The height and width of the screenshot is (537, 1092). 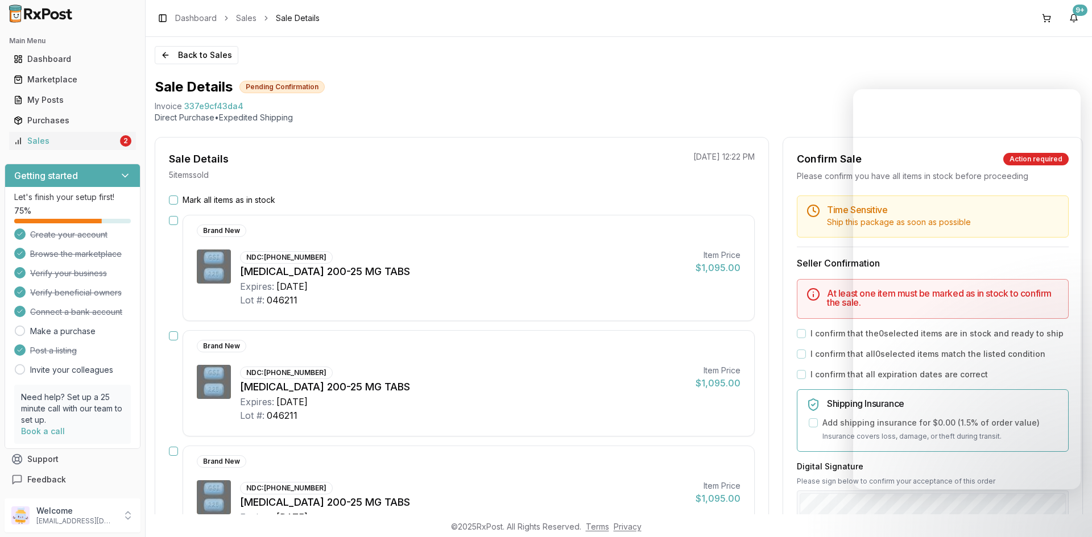 I want to click on a: Purchases, so click(x=72, y=121).